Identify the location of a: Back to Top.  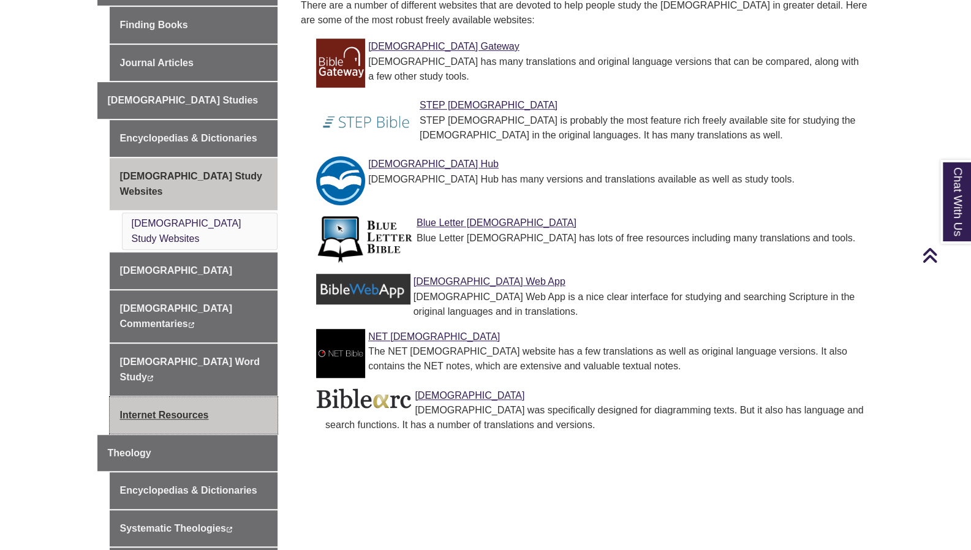
(944, 255).